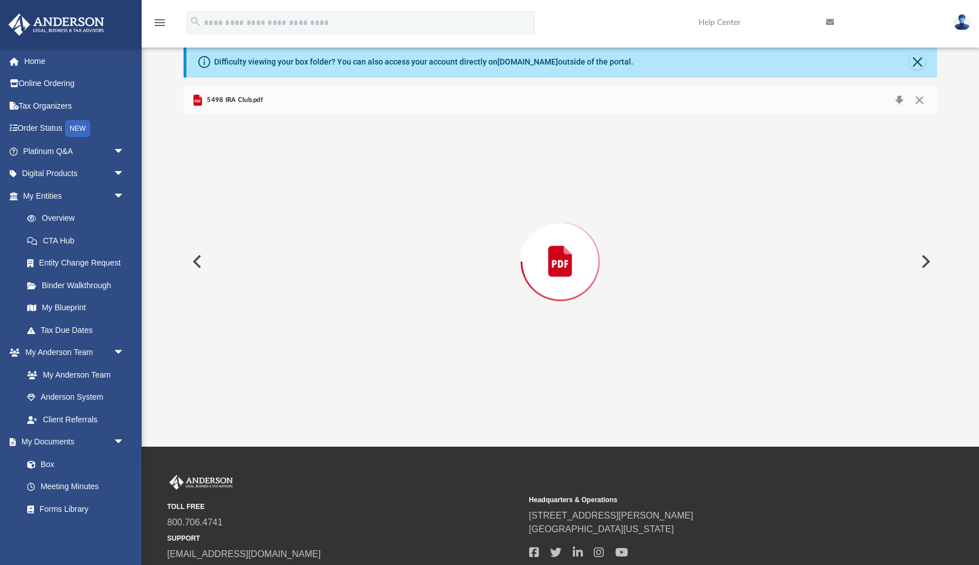  What do you see at coordinates (75, 61) in the screenshot?
I see `a: Home` at bounding box center [75, 61].